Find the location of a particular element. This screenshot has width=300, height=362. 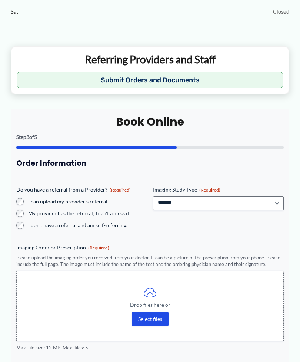

span: 5 is located at coordinates (36, 137).